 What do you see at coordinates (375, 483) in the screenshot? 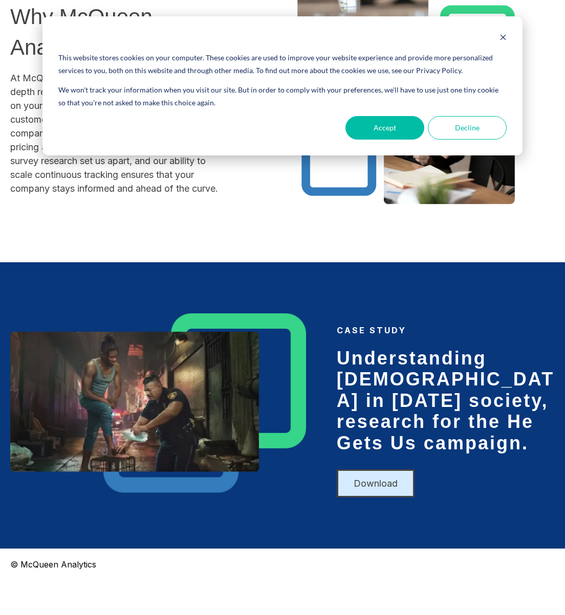
I see `a: Download` at bounding box center [375, 483].